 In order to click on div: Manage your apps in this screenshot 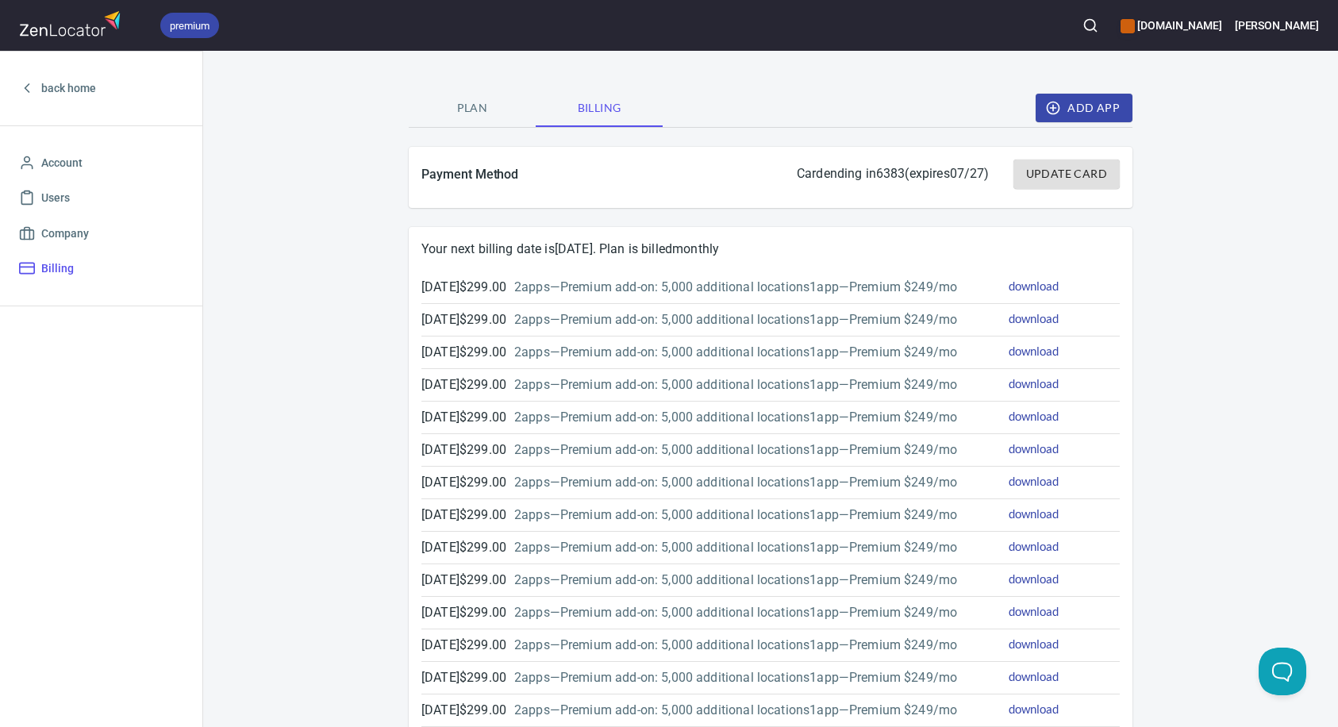, I will do `click(1171, 25)`.